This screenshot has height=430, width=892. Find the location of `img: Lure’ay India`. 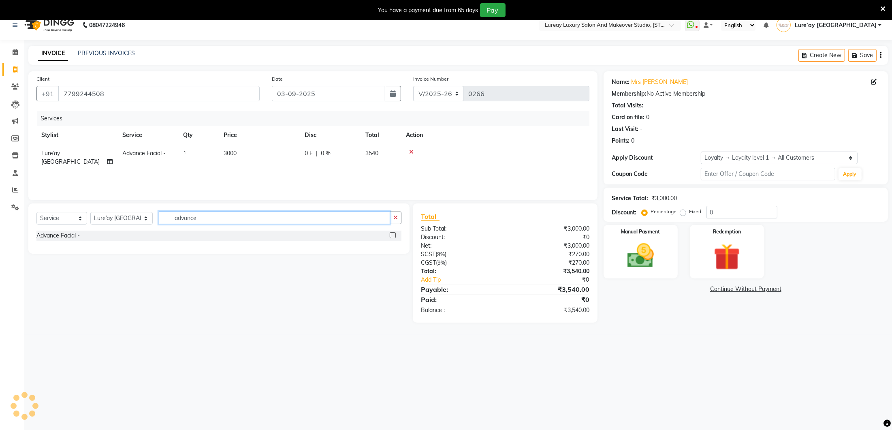

img: Lure’ay India is located at coordinates (784, 25).